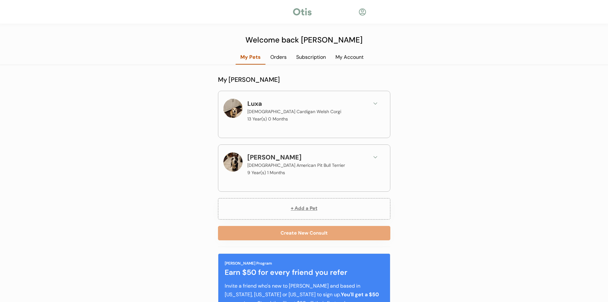  I want to click on div: Luxa, so click(259, 103).